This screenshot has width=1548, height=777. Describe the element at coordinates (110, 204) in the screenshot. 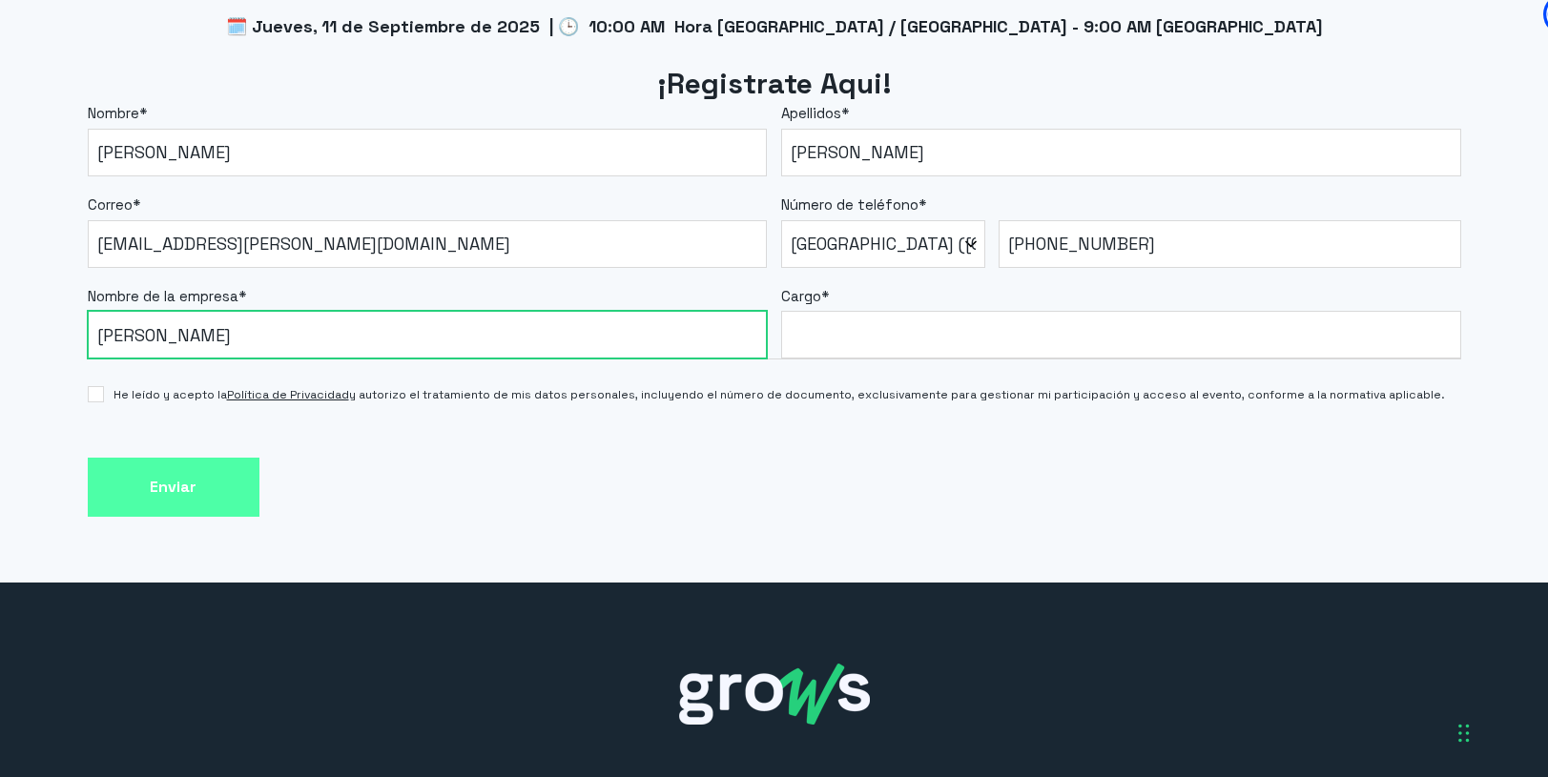

I see `span: Correo` at that location.